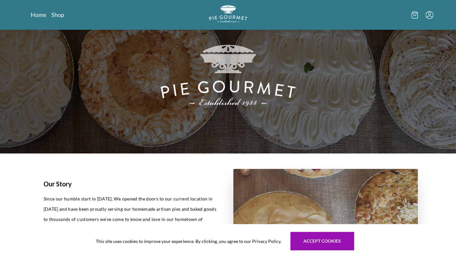  What do you see at coordinates (228, 14) in the screenshot?
I see `img: logo` at bounding box center [228, 14].